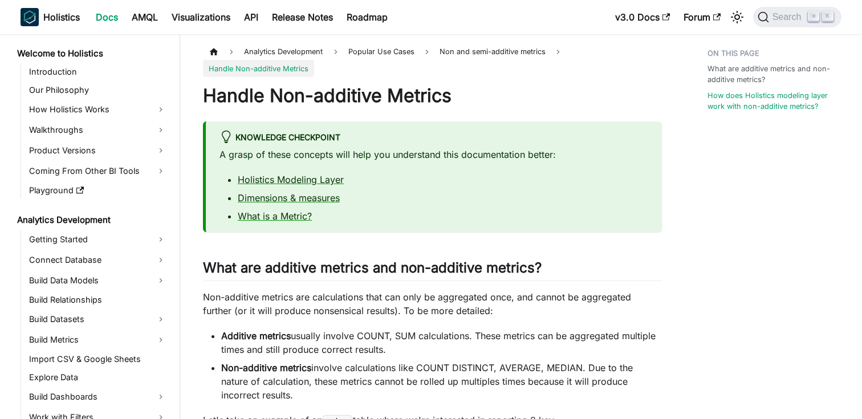 The width and height of the screenshot is (862, 419). What do you see at coordinates (275, 216) in the screenshot?
I see `a: What is a Metric?` at bounding box center [275, 216].